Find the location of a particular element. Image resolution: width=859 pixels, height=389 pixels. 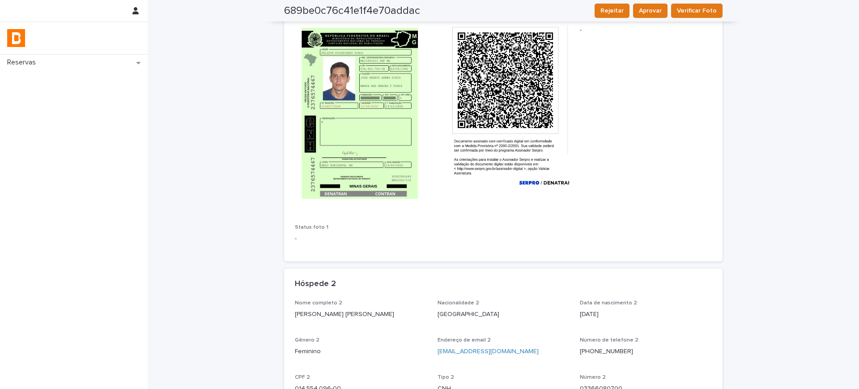

span: Gênero 2 is located at coordinates (307, 340).